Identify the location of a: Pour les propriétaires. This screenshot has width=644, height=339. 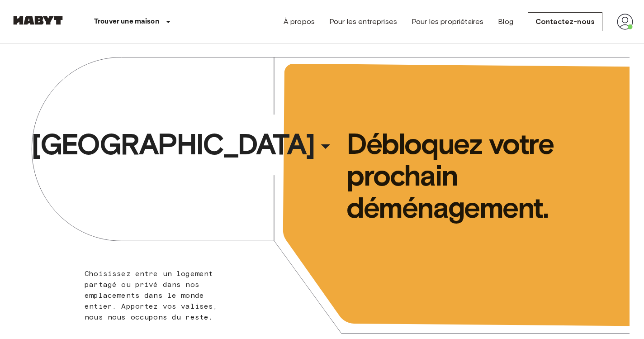
(447, 22).